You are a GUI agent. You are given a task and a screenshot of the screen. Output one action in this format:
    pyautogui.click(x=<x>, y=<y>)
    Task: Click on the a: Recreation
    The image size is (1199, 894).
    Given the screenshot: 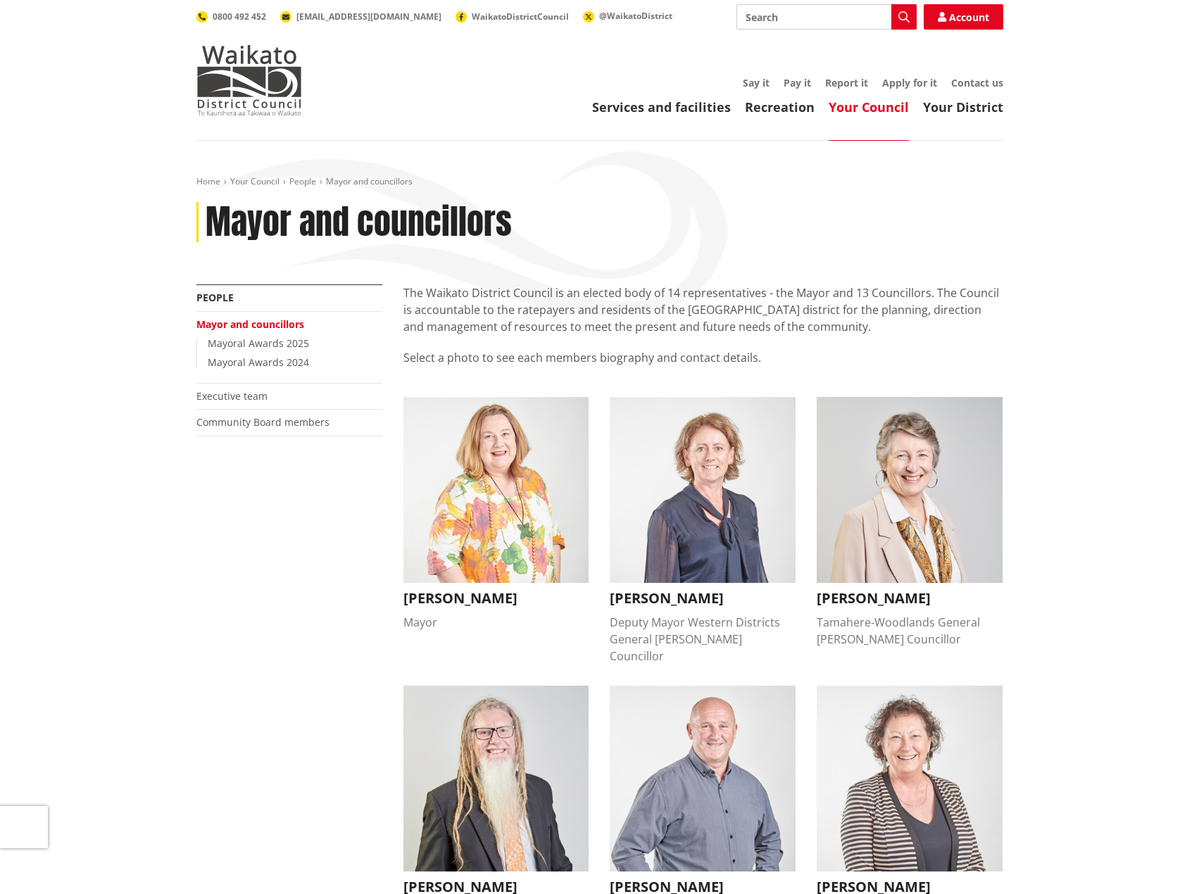 What is the action you would take?
    pyautogui.click(x=779, y=107)
    